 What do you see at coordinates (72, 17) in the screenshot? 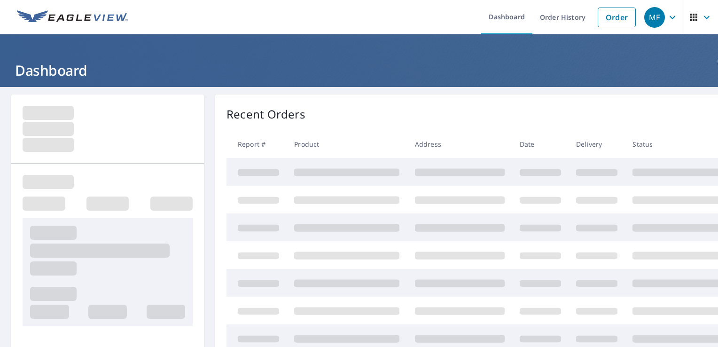
I see `img: EV Logo` at bounding box center [72, 17].